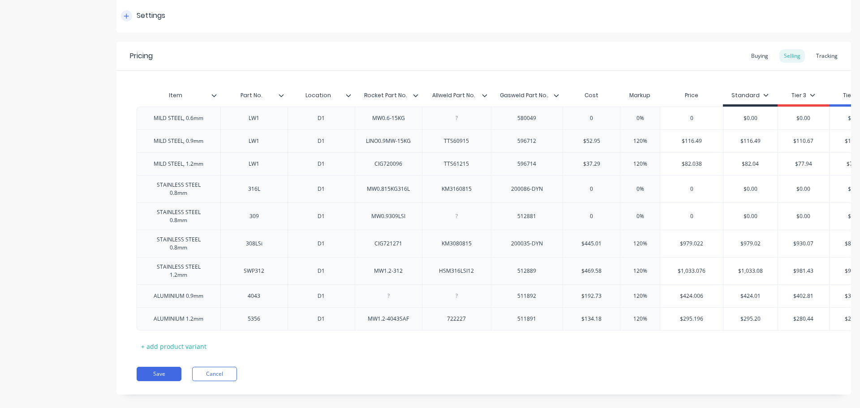 The image size is (860, 408). I want to click on div: $134.18, so click(591, 319).